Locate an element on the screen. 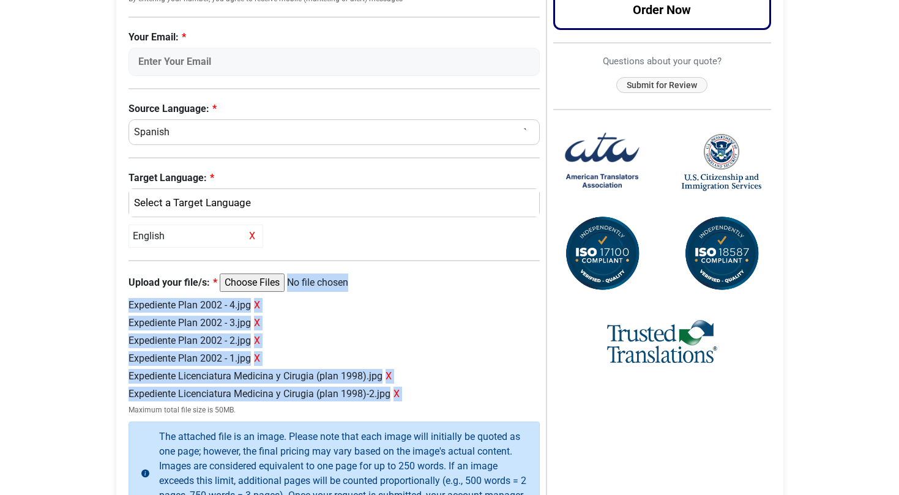  label: Your Email: is located at coordinates (334, 37).